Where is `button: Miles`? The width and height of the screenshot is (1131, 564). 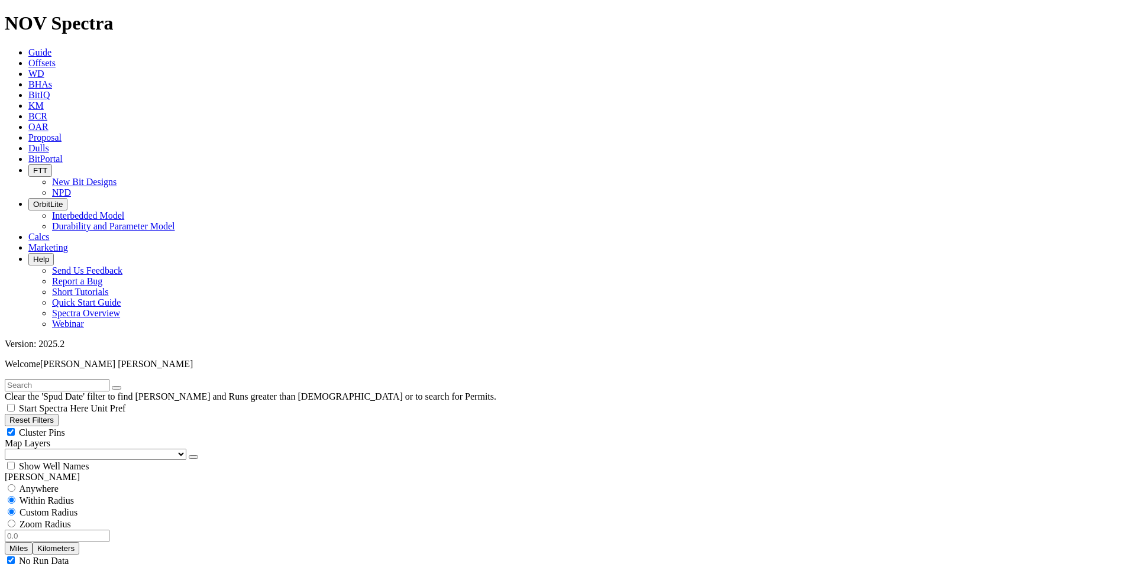 button: Miles is located at coordinates (18, 548).